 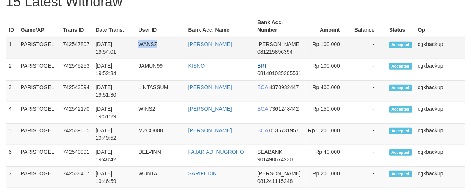 I want to click on td: 6, so click(x=12, y=156).